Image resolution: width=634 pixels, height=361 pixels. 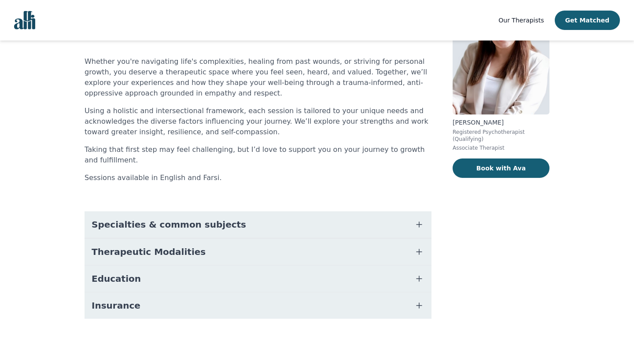 What do you see at coordinates (258, 252) in the screenshot?
I see `button: Therapeutic Modalities` at bounding box center [258, 252].